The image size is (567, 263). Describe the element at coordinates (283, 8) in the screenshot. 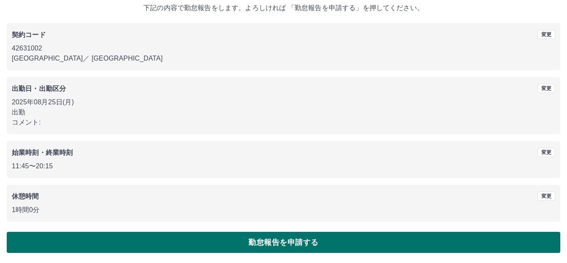

I see `p: 下記の内容で勤怠報告をします。よろしければ 「勤怠報告を申請する」を押してください。` at that location.